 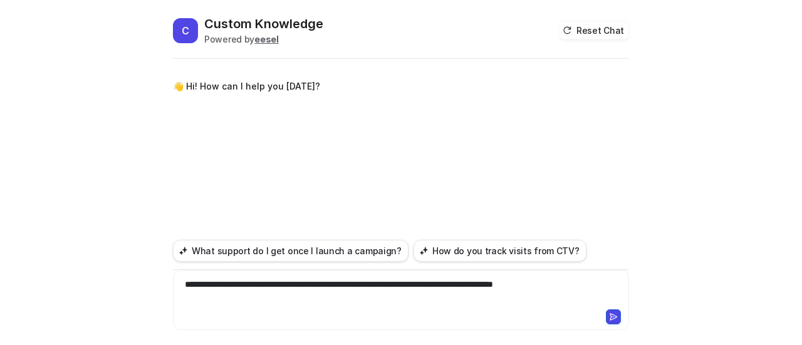 What do you see at coordinates (594, 30) in the screenshot?
I see `button: Reset Chat` at bounding box center [594, 30].